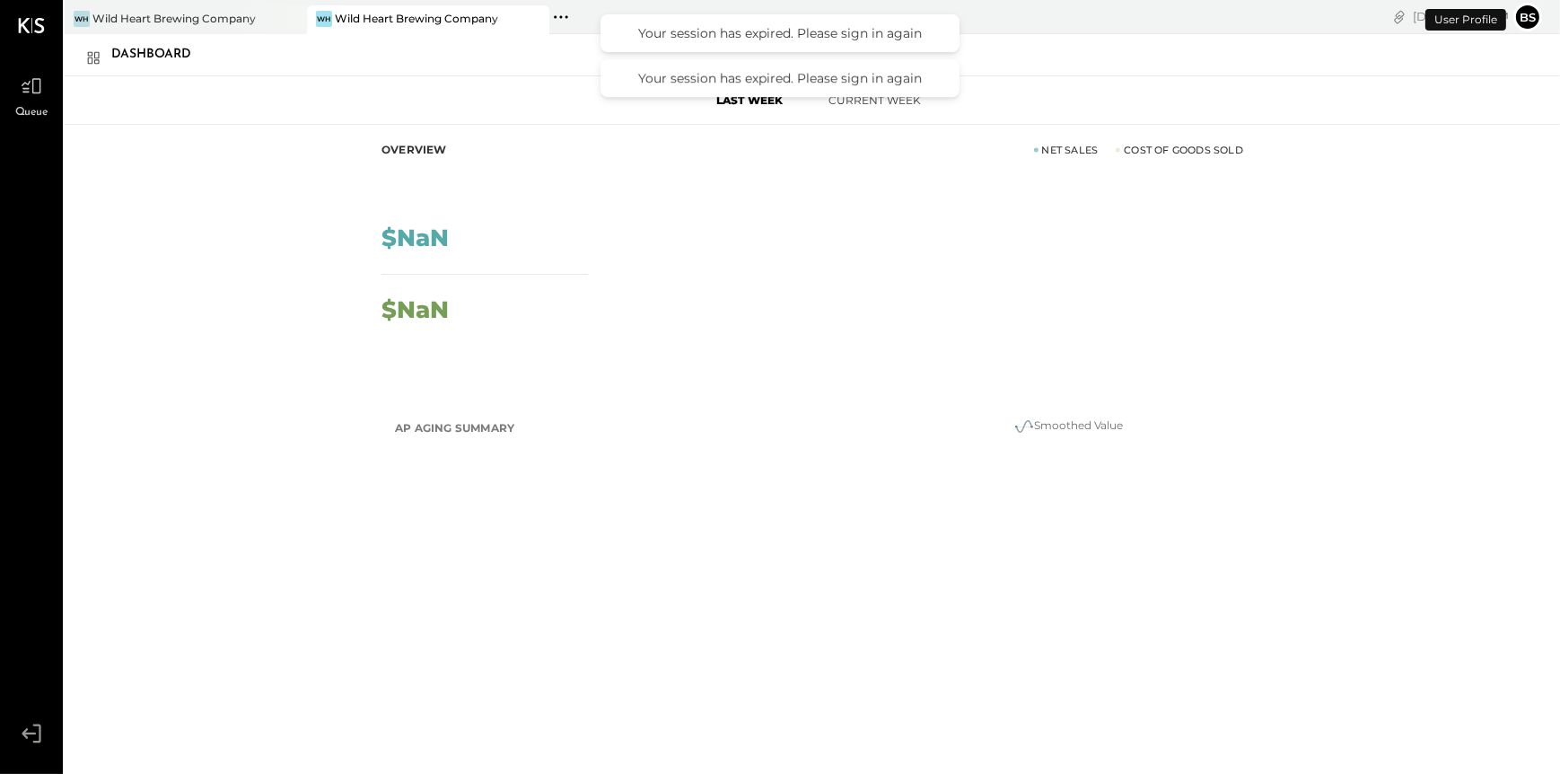 This screenshot has width=1560, height=774. What do you see at coordinates (160, 55) in the screenshot?
I see `div: Dashboard` at bounding box center [160, 55].